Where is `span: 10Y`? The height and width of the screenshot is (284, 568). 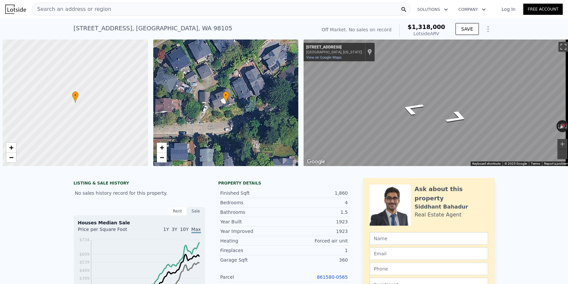
span: 10Y is located at coordinates (184, 229).